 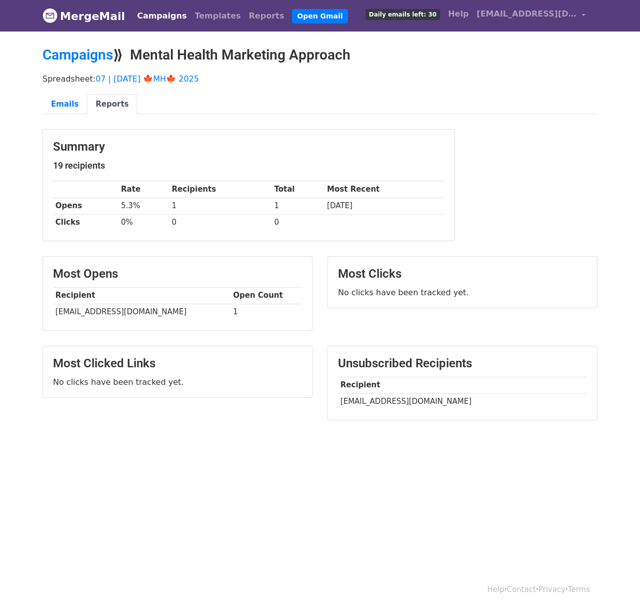 I want to click on h5: 19 recipients, so click(x=249, y=166).